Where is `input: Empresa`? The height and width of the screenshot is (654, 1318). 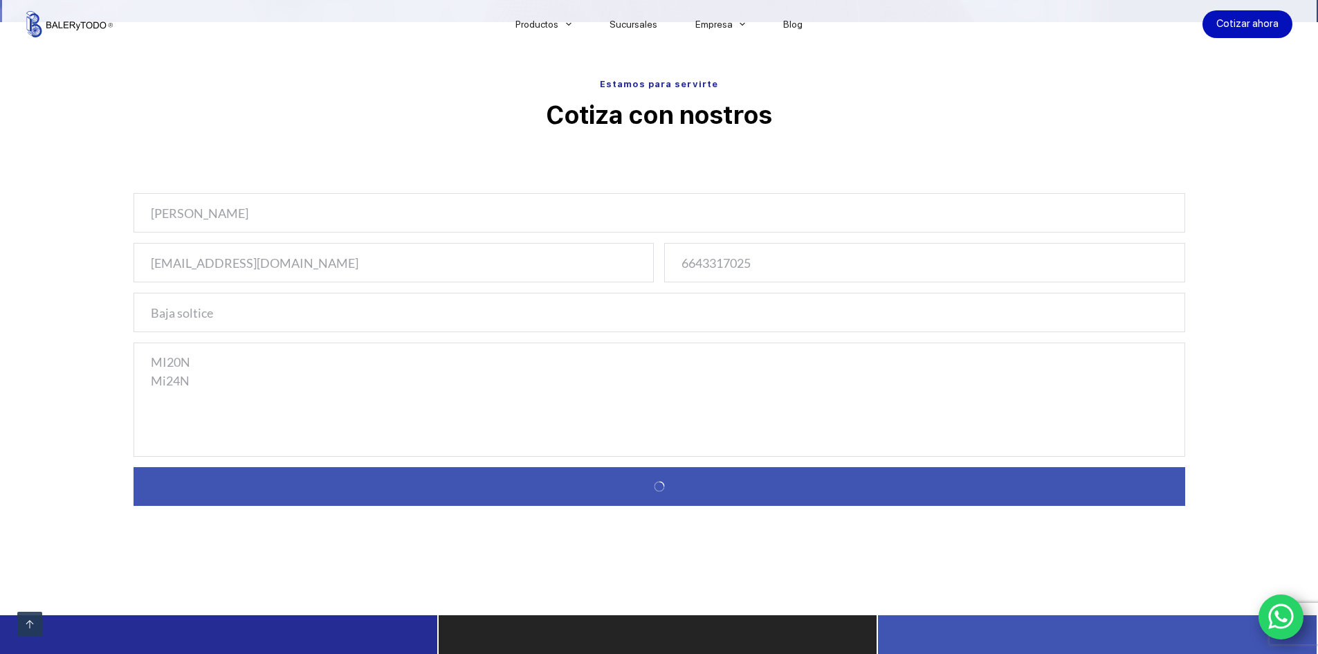 input: Empresa is located at coordinates (659, 312).